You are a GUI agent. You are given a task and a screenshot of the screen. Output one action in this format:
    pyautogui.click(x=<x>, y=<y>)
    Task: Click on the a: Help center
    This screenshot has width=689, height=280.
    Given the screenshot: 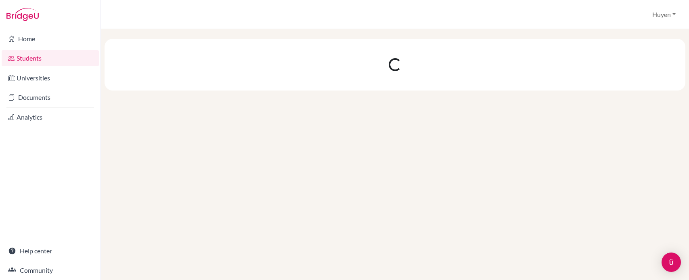 What is the action you would take?
    pyautogui.click(x=50, y=251)
    